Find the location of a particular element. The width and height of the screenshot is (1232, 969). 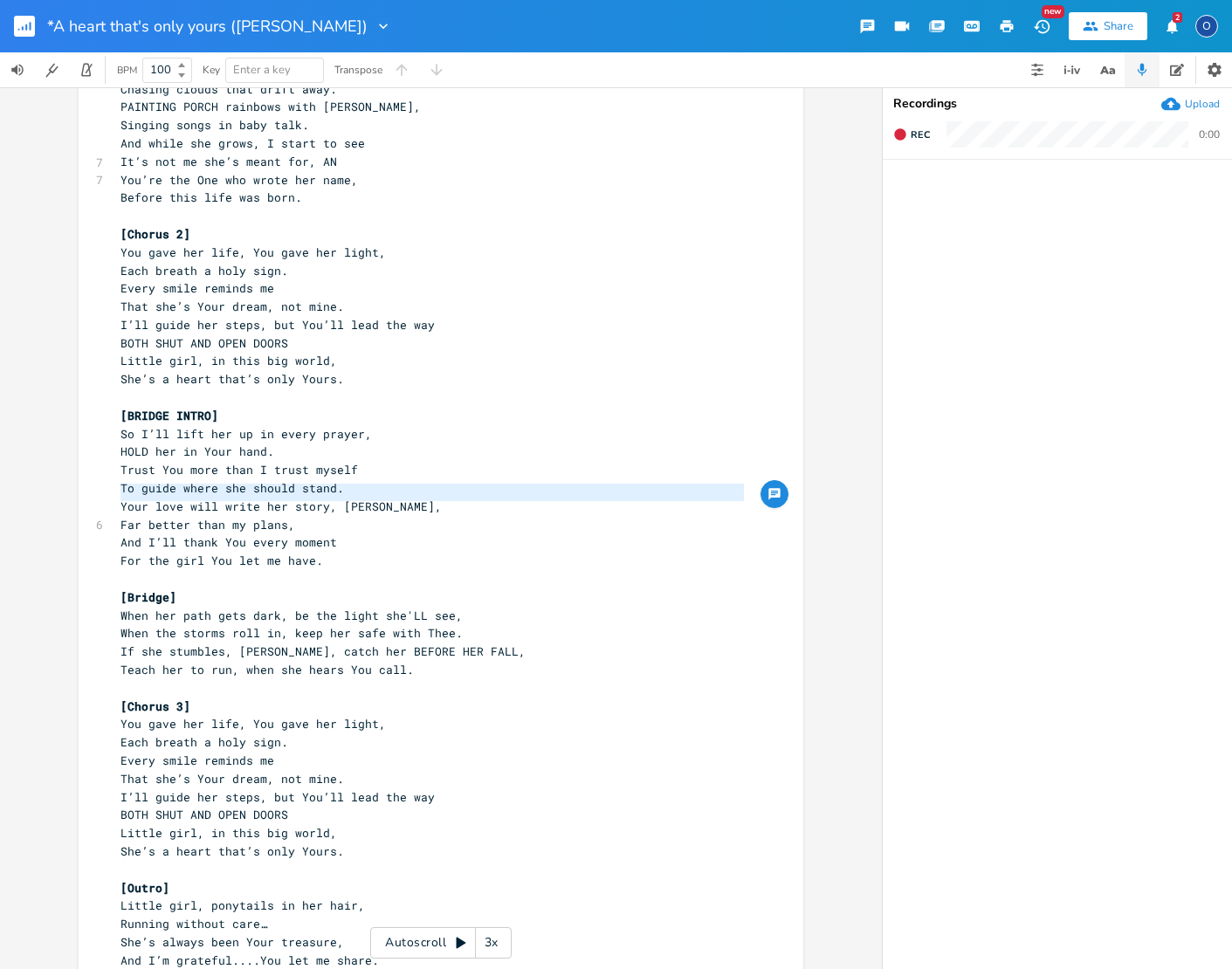

span: When the storms roll in, keep her safe with Thee. is located at coordinates (292, 633).